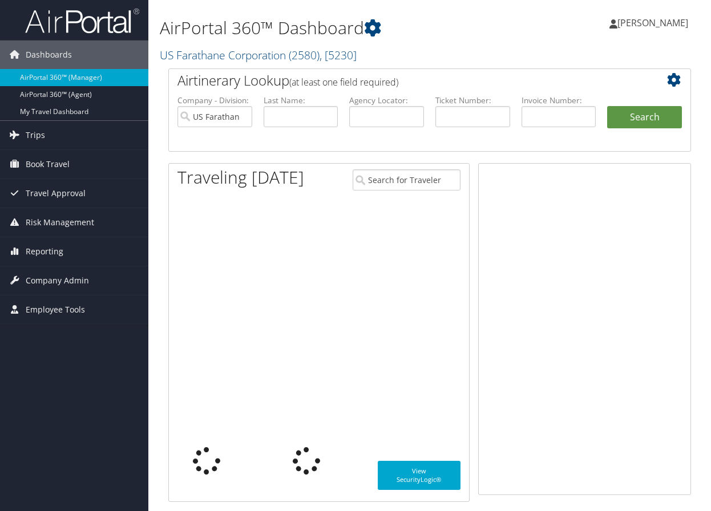 This screenshot has height=511, width=711. Describe the element at coordinates (258, 55) in the screenshot. I see `a: US Farathane Corporation` at that location.